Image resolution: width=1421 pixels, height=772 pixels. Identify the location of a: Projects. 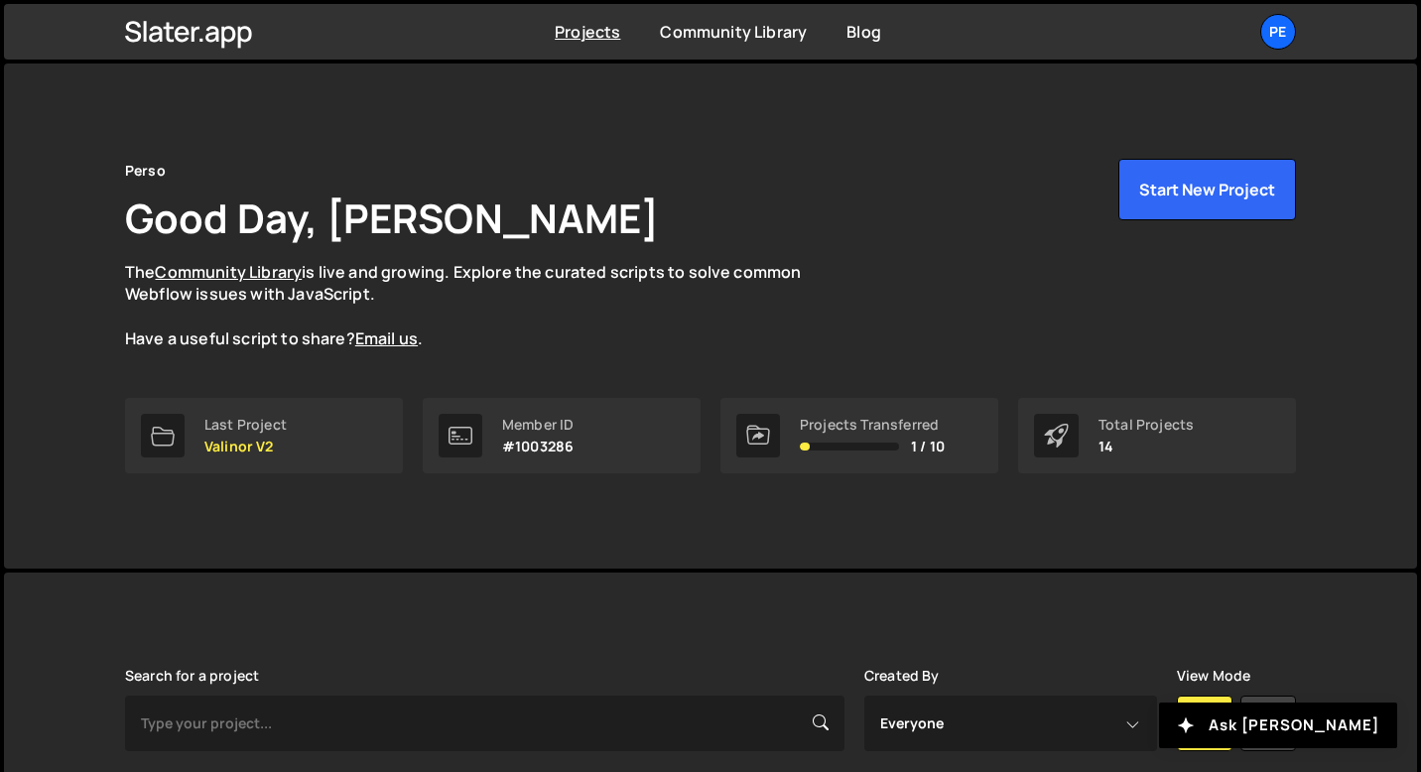
(588, 32).